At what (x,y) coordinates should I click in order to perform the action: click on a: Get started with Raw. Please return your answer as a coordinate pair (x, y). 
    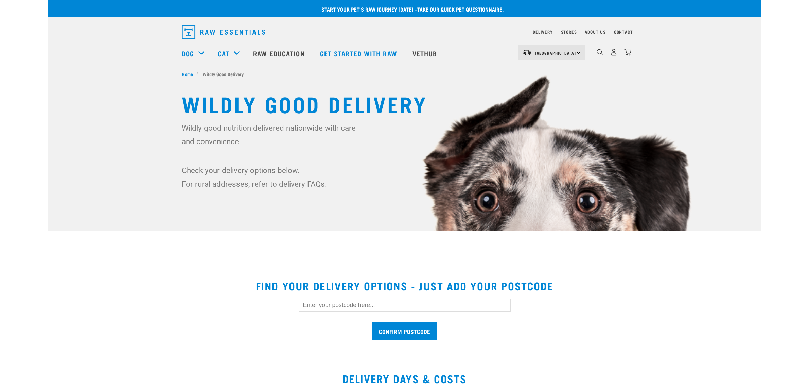
    Looking at the image, I should click on (359, 53).